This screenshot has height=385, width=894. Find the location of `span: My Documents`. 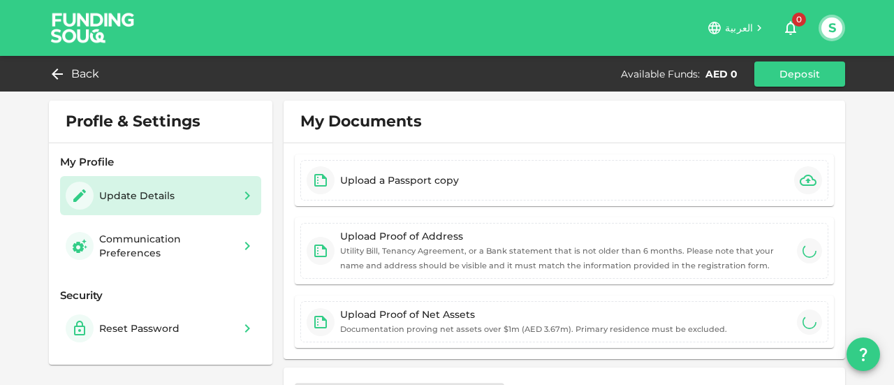

span: My Documents is located at coordinates (361, 122).